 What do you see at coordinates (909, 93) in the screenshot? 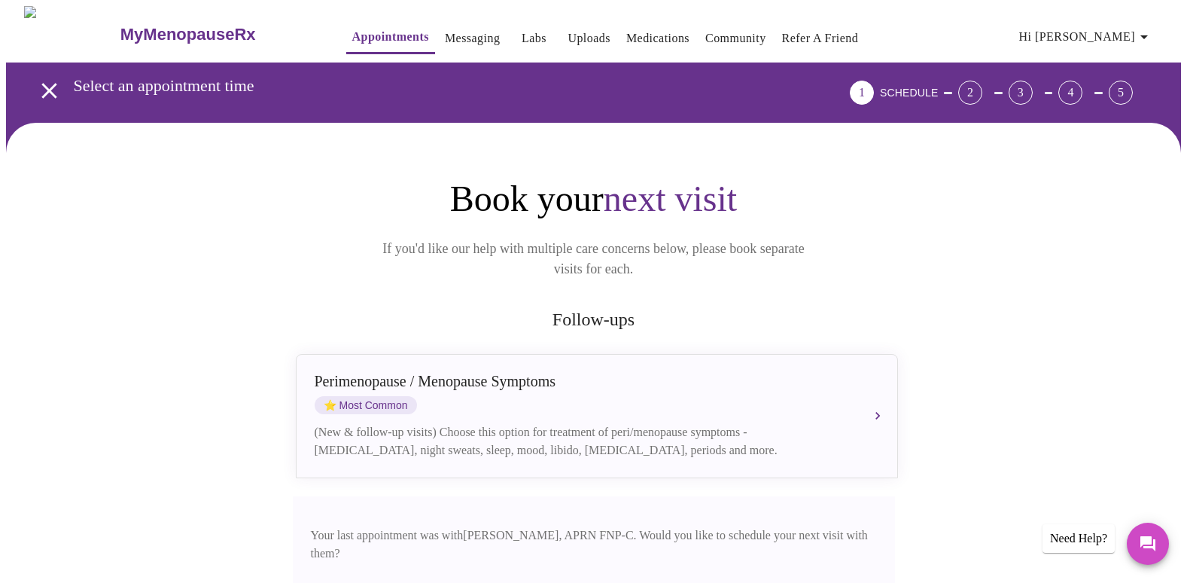
I see `span: SCHEDULE` at bounding box center [909, 93].